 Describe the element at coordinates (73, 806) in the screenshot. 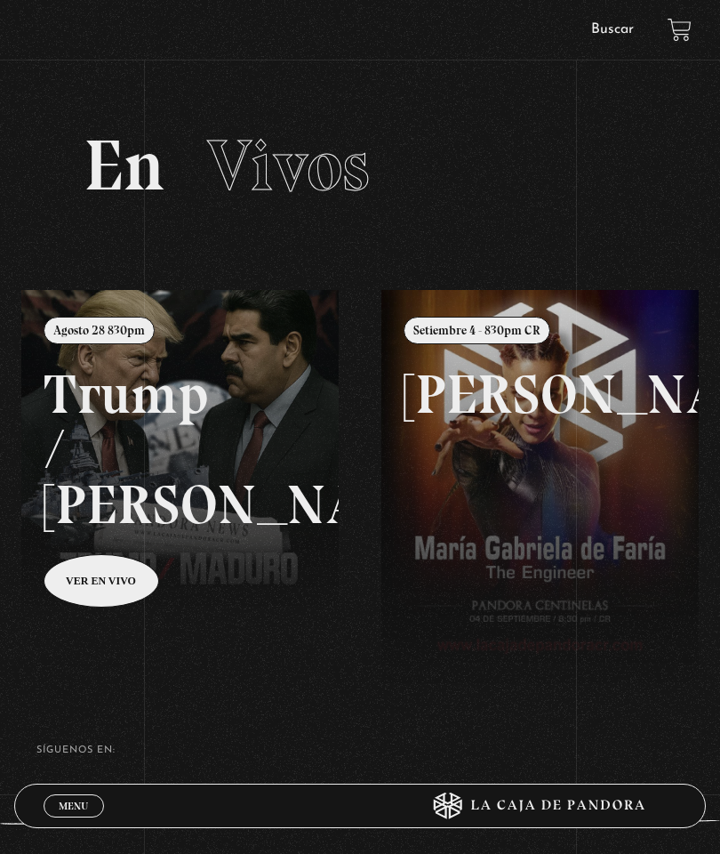

I see `span: Menu` at that location.